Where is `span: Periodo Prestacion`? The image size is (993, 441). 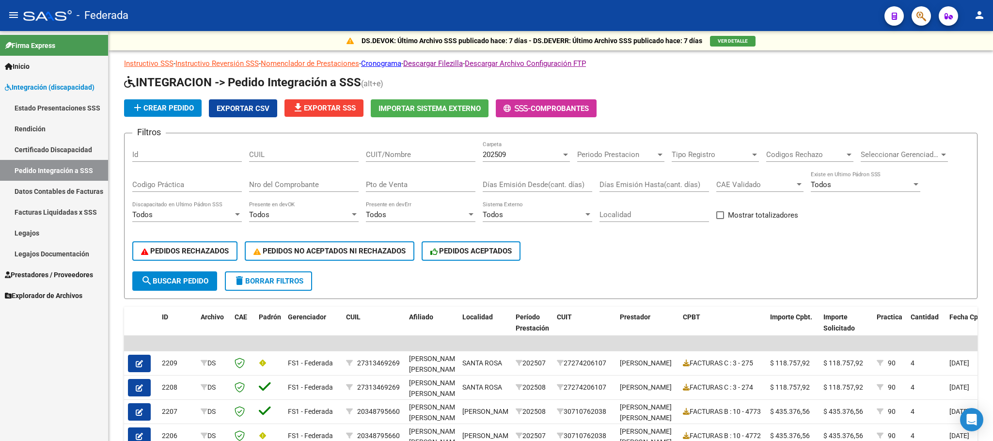
span: Periodo Prestacion is located at coordinates (617, 155).